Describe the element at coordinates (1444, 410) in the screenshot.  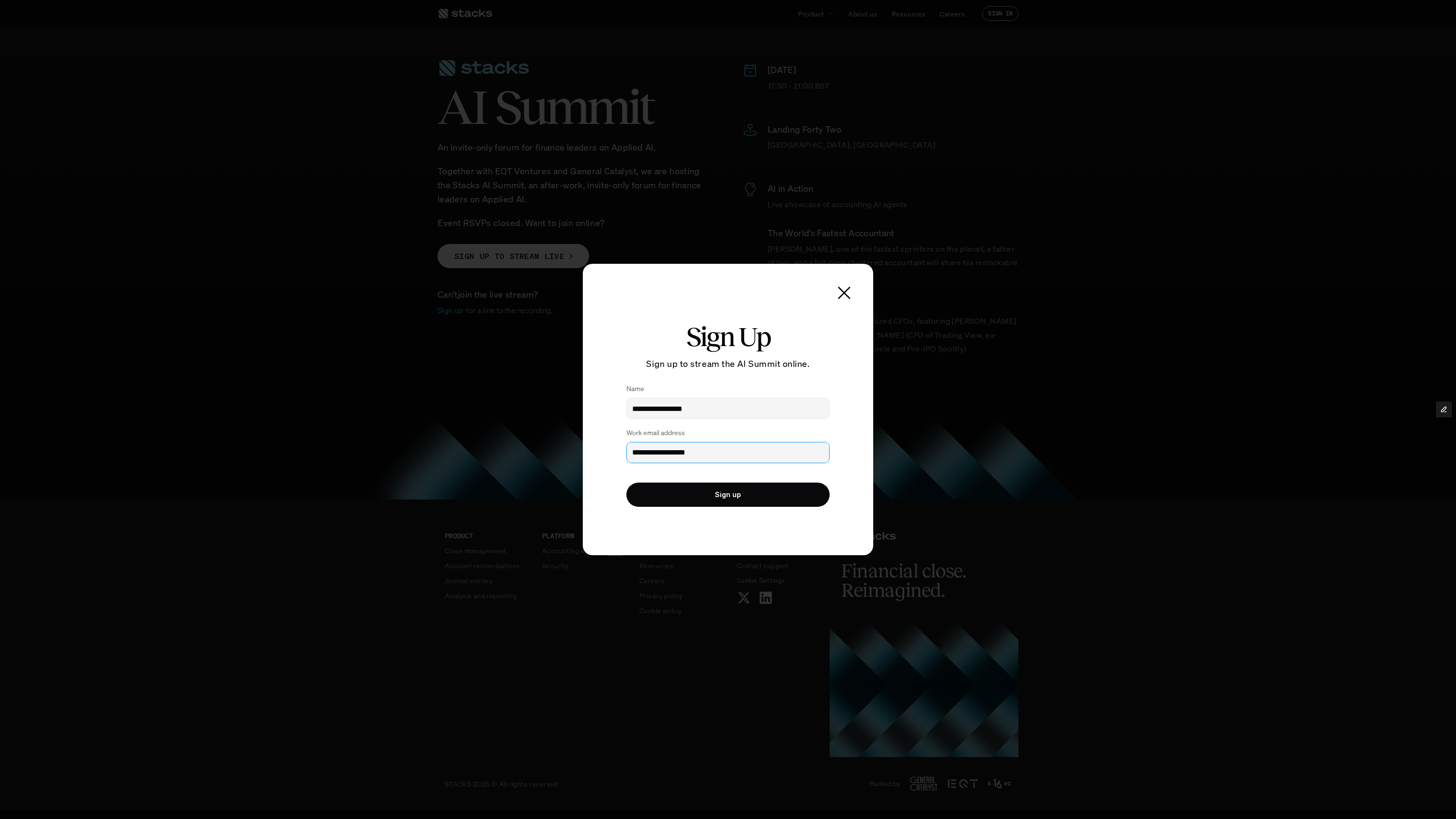
I see `button: Edit Framer Content` at that location.